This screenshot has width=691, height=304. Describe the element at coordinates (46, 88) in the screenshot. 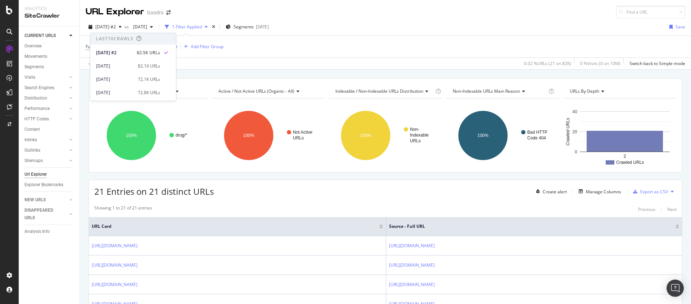

I see `a: Search Engines` at that location.